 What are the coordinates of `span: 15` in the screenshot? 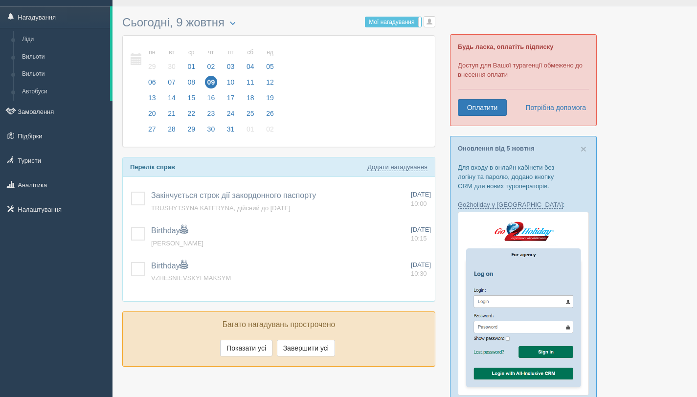 It's located at (191, 98).